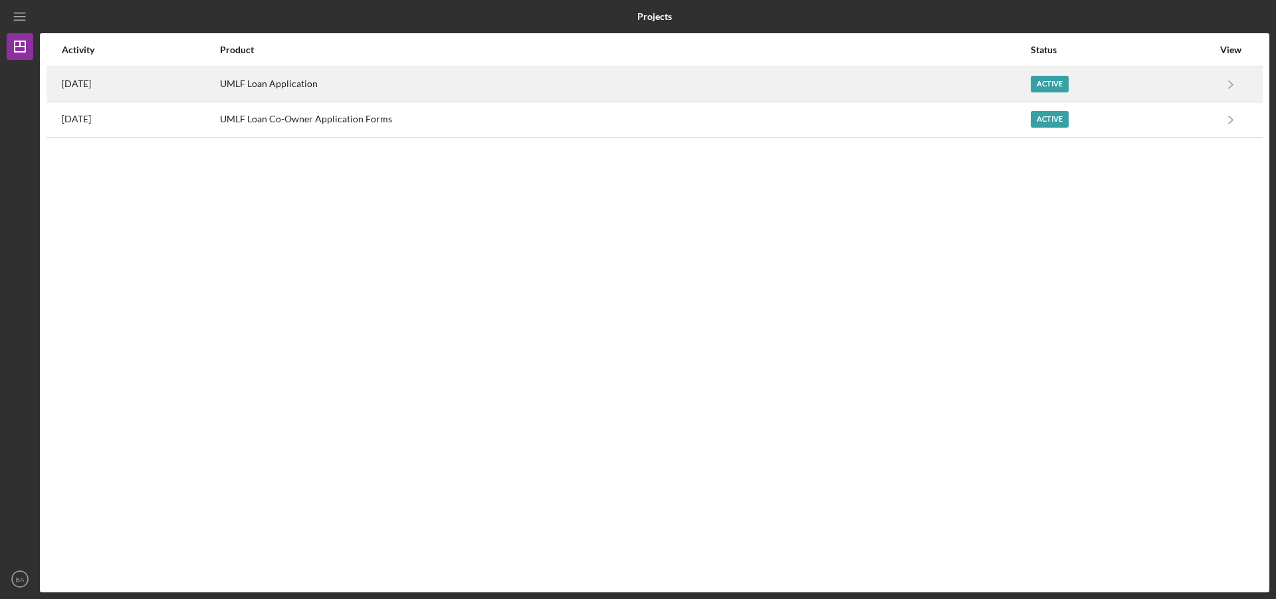 The image size is (1276, 599). Describe the element at coordinates (625, 84) in the screenshot. I see `div: UMLF Loan Application` at that location.